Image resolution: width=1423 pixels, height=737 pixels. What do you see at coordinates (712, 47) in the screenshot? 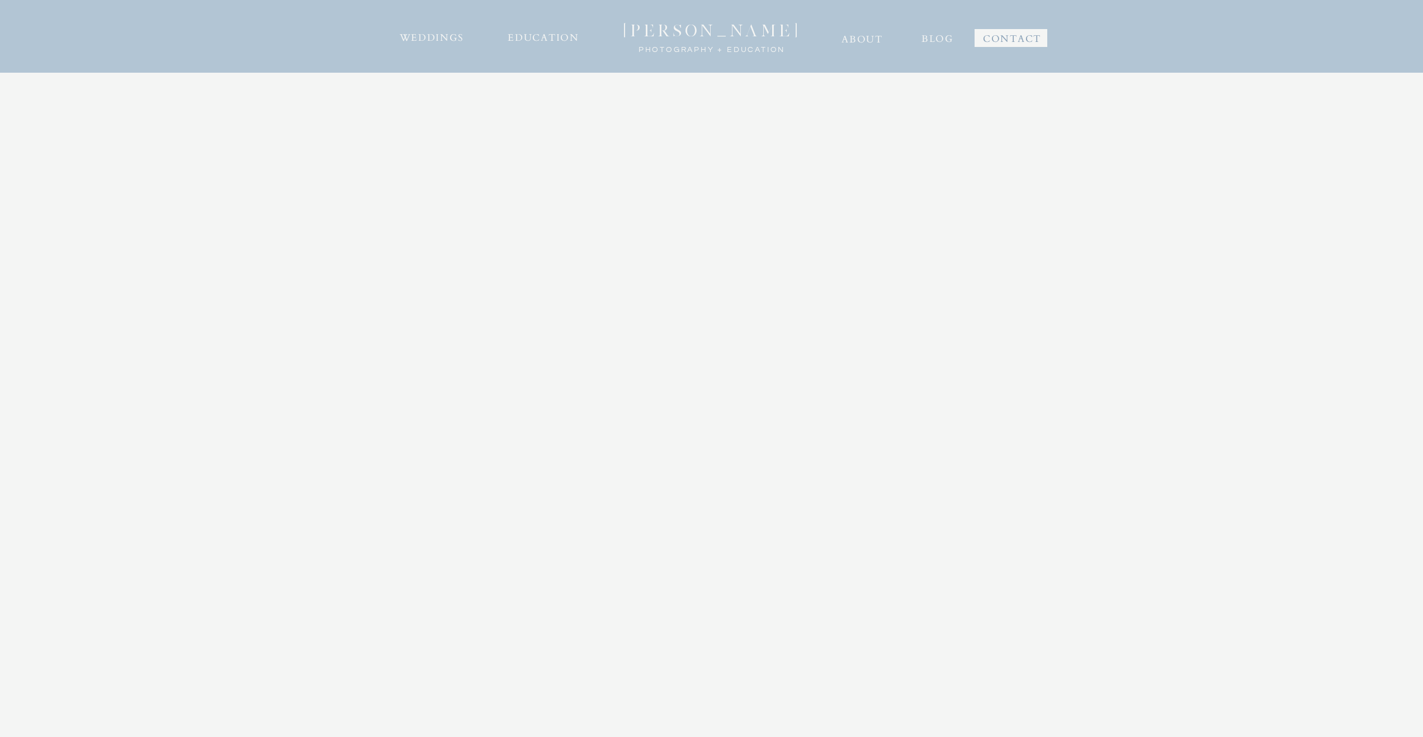
I see `a: photography + Education` at bounding box center [712, 47].